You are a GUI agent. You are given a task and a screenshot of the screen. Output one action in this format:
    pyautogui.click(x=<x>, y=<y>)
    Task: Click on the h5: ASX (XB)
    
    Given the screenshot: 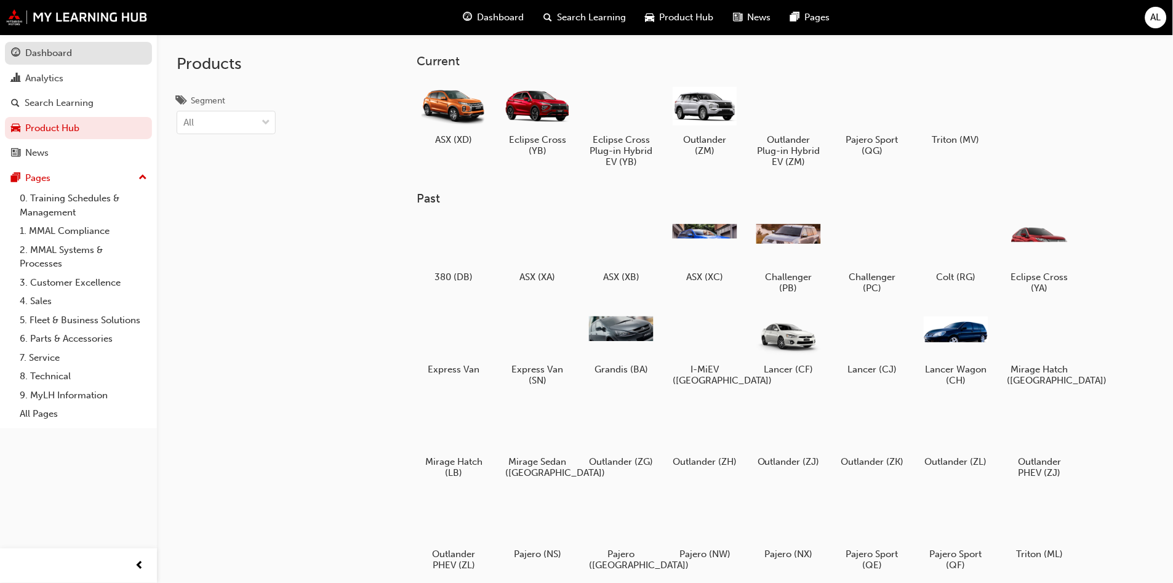 What is the action you would take?
    pyautogui.click(x=621, y=277)
    